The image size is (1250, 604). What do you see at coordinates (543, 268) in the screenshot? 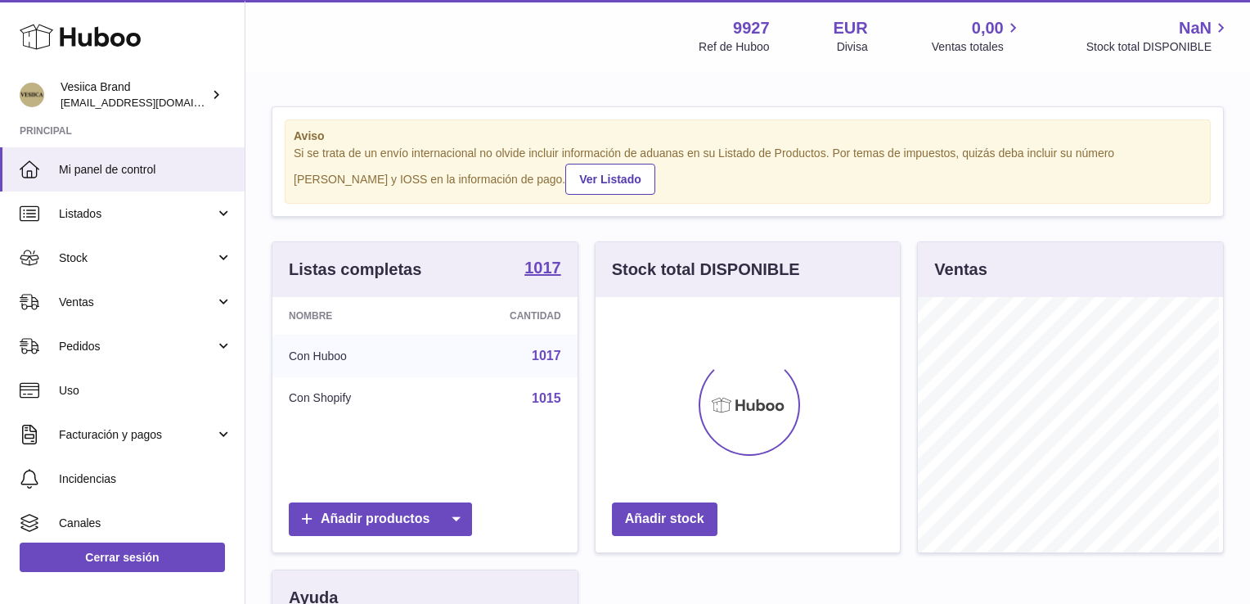
I see `strong: 1017` at bounding box center [543, 268].